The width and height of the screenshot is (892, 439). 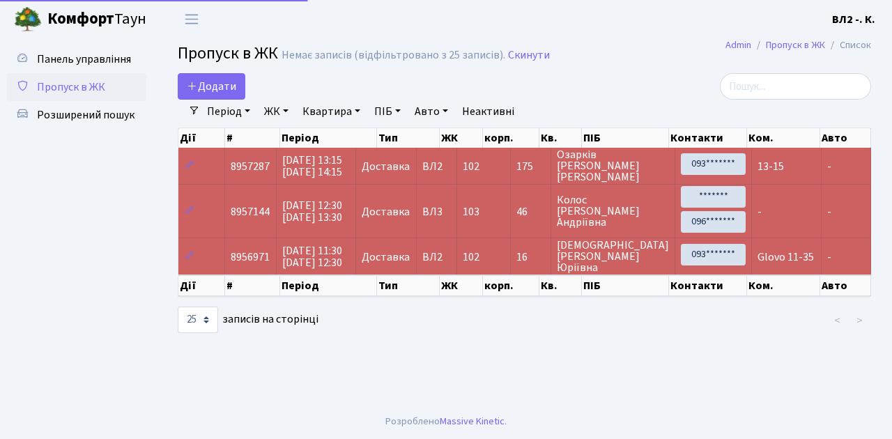 What do you see at coordinates (276, 112) in the screenshot?
I see `a: ЖК` at bounding box center [276, 112].